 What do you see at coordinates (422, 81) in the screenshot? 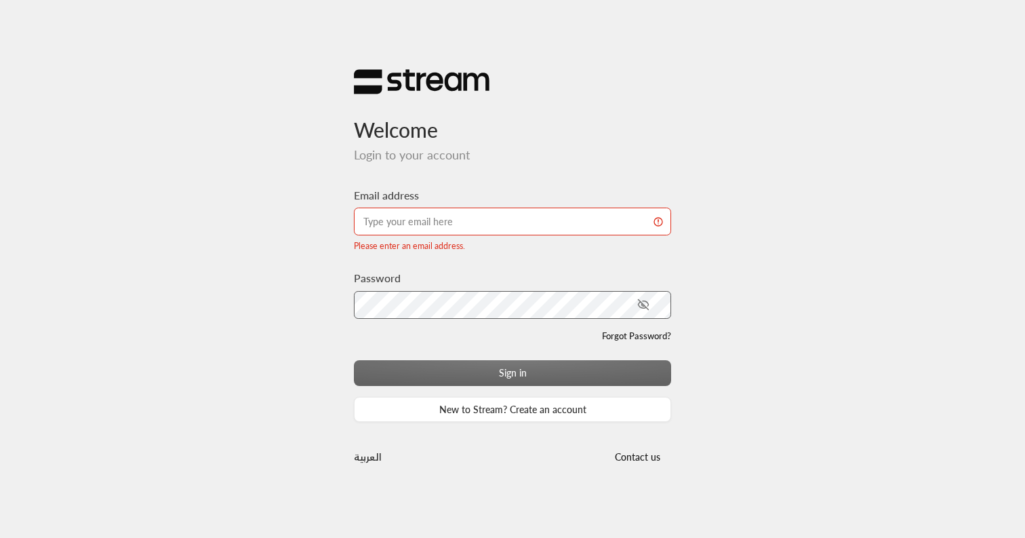
I see `img: Stream Logo` at bounding box center [422, 81].